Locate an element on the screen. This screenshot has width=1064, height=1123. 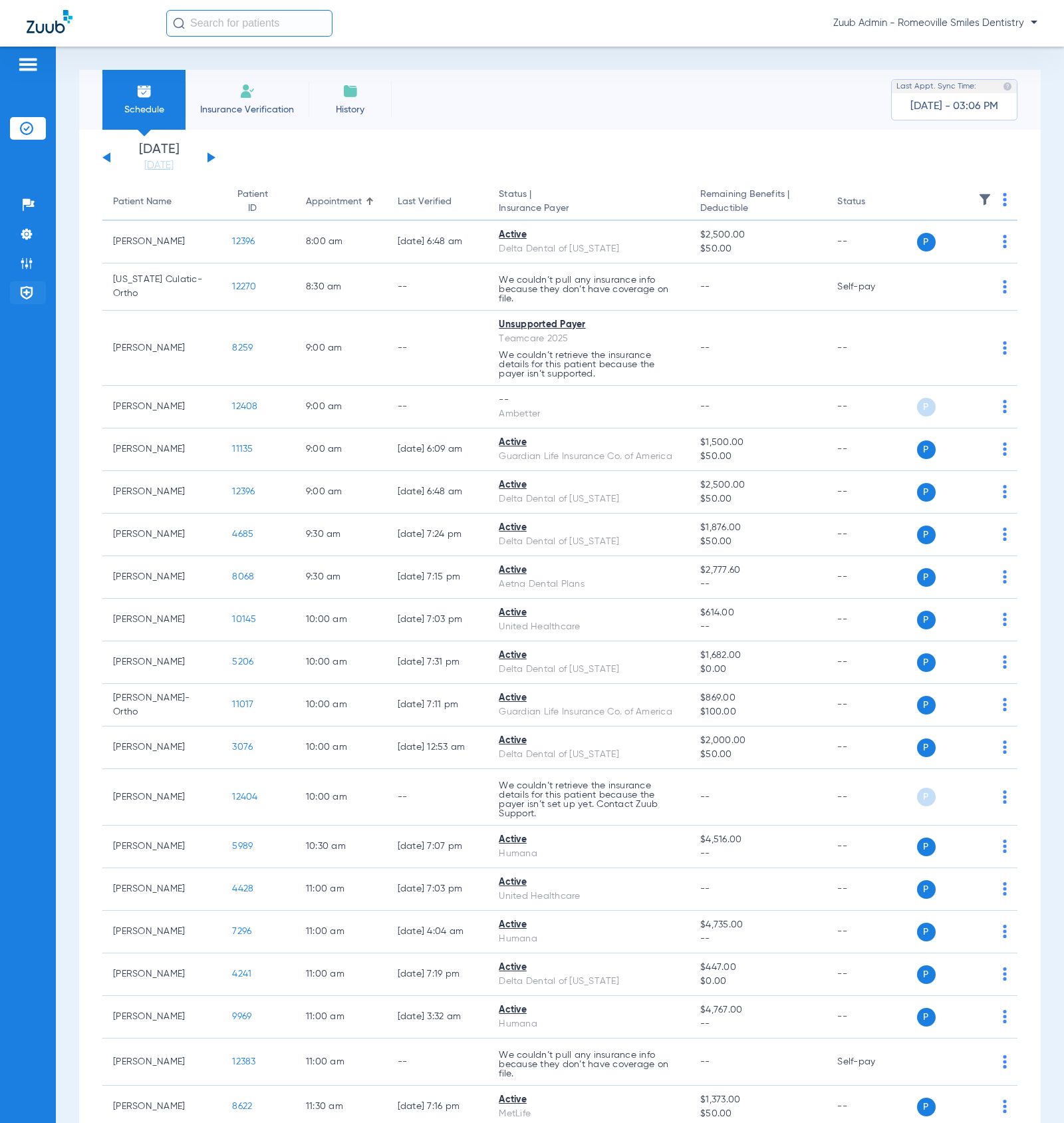
span: 8259 is located at coordinates (242, 348).